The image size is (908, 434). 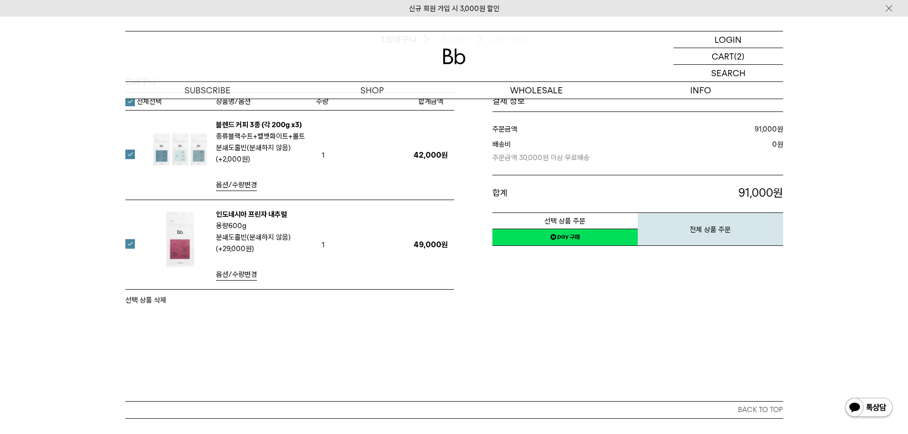 I want to click on strong: 91,000, so click(x=766, y=129).